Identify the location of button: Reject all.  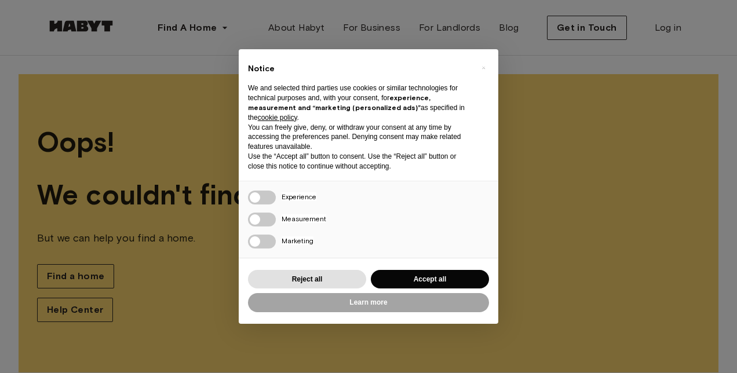
(307, 279).